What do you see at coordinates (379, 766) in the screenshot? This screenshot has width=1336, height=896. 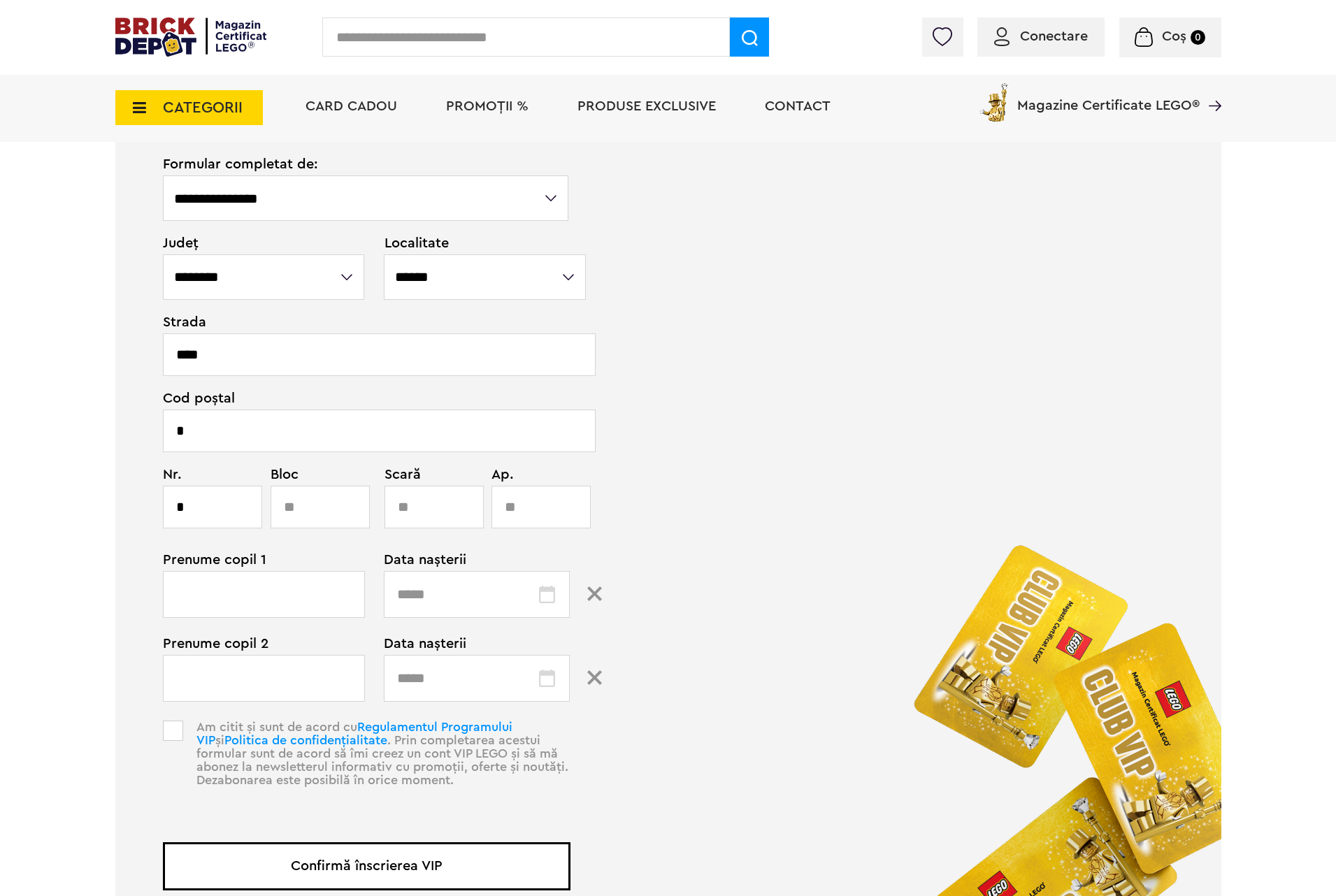 I see `p: Am citit și sunt de acord cu și . Prin completarea acestui formular sunt de acord să îmi creez un...` at bounding box center [379, 766].